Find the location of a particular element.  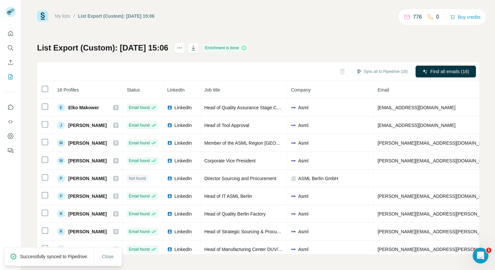

button: Use Surfe on LinkedIn is located at coordinates (11, 107).